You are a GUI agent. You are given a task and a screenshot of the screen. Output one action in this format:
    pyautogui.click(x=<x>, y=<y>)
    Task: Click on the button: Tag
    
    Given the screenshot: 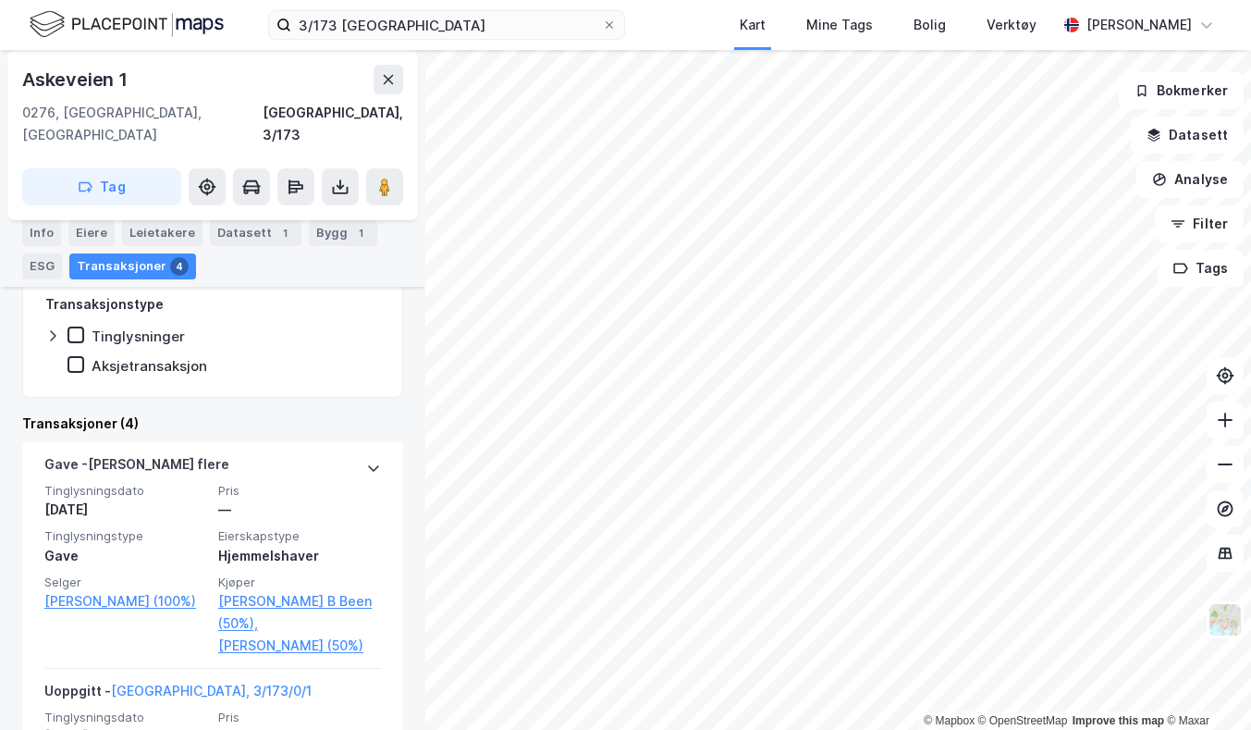 What is the action you would take?
    pyautogui.click(x=102, y=187)
    